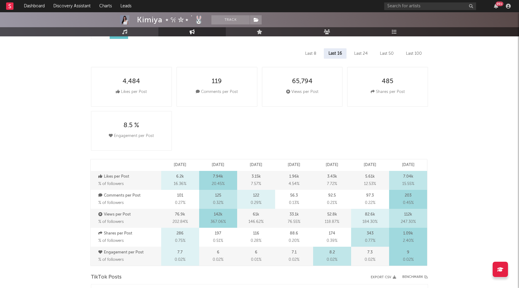  Describe the element at coordinates (370, 215) in the screenshot. I see `p: 82.6k` at that location.